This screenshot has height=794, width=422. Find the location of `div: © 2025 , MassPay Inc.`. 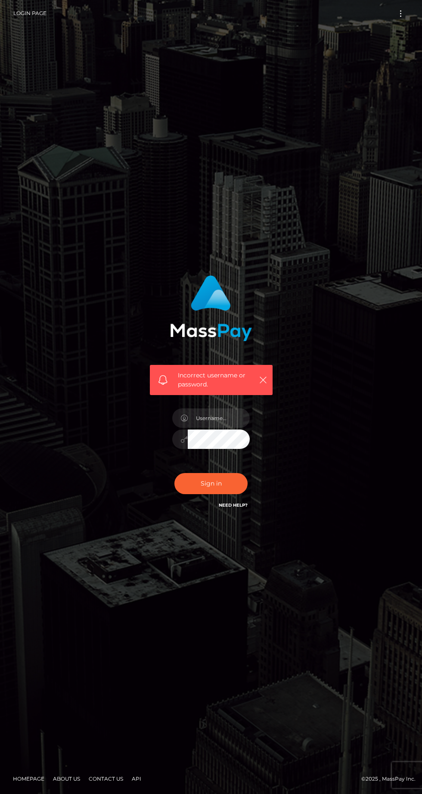

div: © 2025 , MassPay Inc. is located at coordinates (211, 779).